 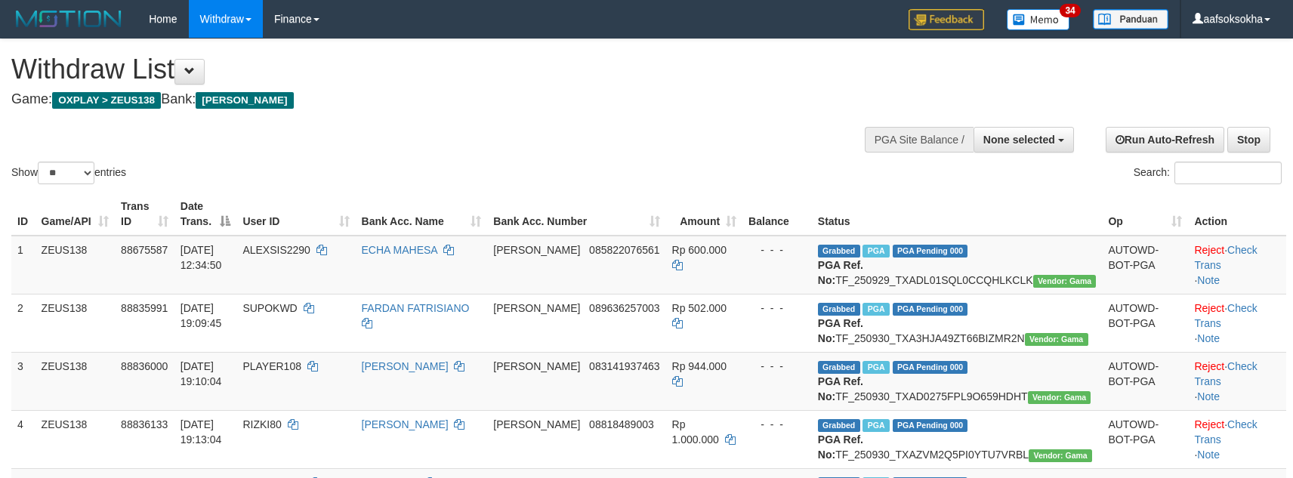 I want to click on span: Rp 600.000, so click(x=699, y=250).